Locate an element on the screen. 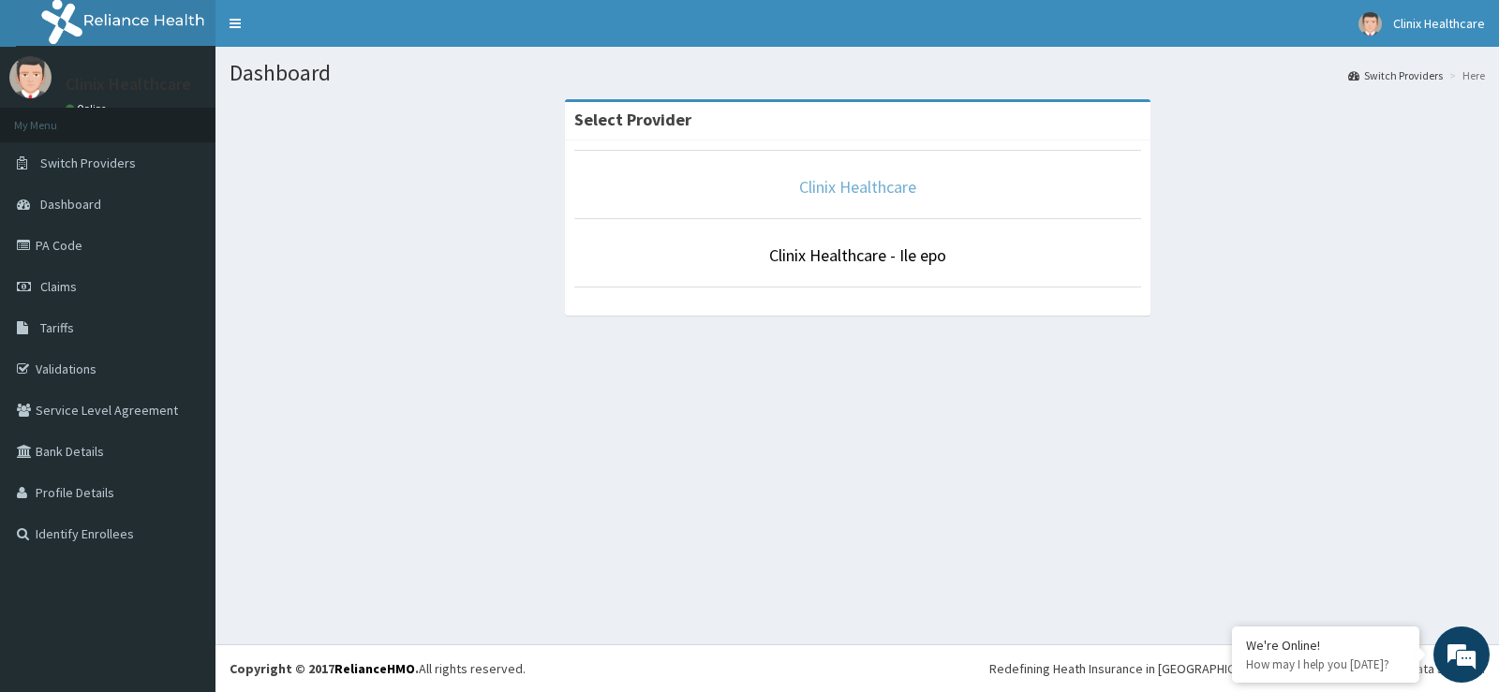  span: Dashboard is located at coordinates (70, 204).